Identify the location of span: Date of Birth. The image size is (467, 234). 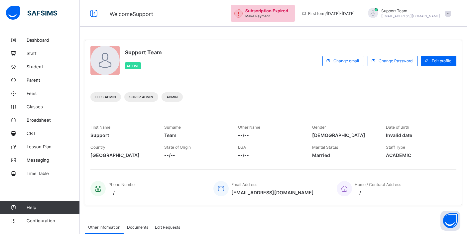
(398, 127).